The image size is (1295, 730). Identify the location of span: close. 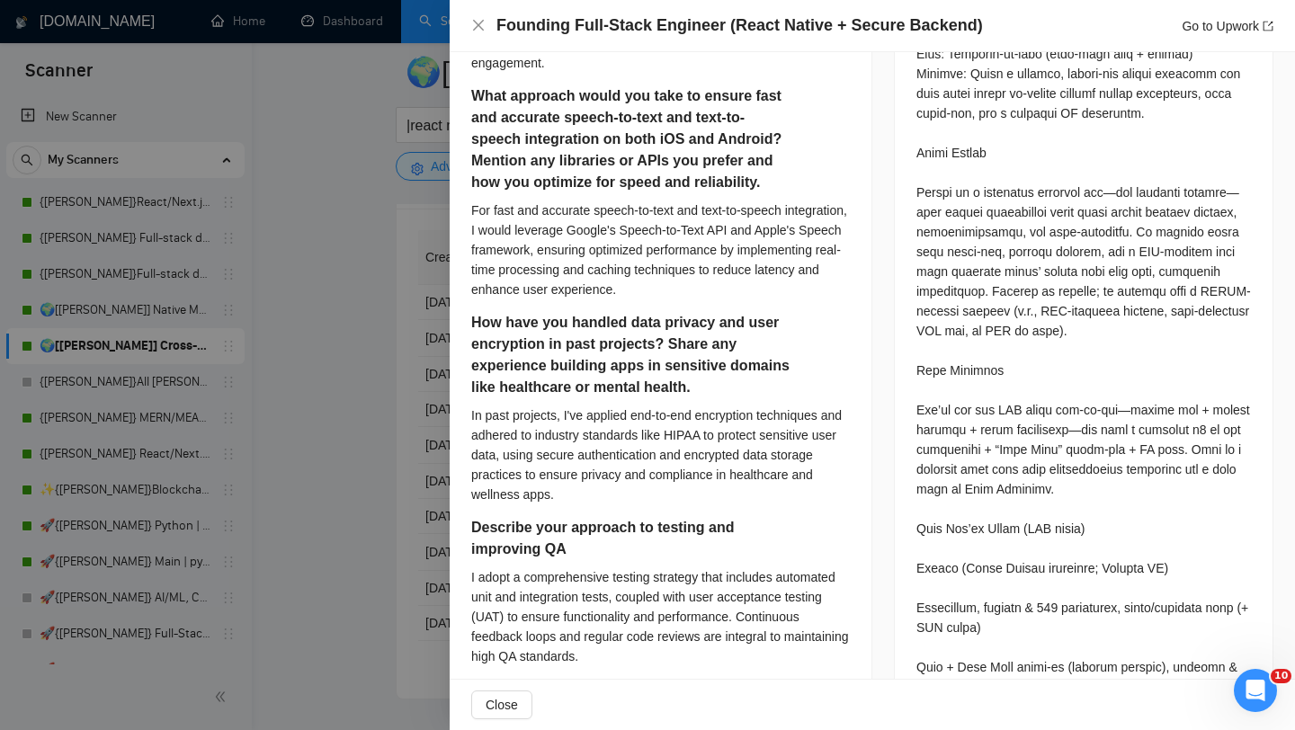
(479, 25).